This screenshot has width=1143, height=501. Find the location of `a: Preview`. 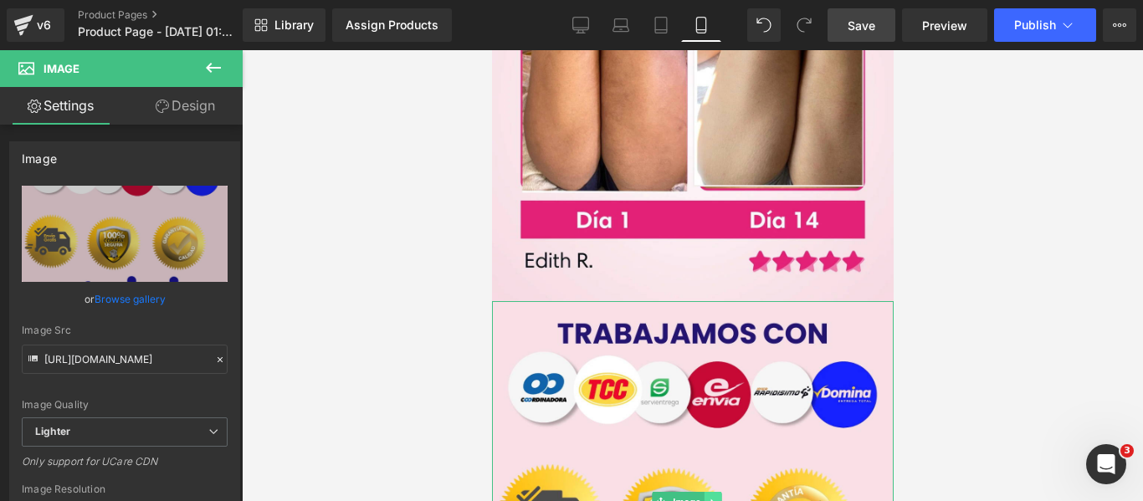

a: Preview is located at coordinates (945, 25).